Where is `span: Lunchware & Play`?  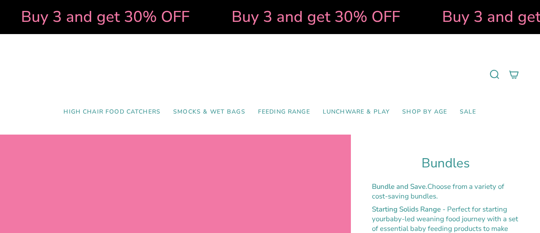
span: Lunchware & Play is located at coordinates (356, 112).